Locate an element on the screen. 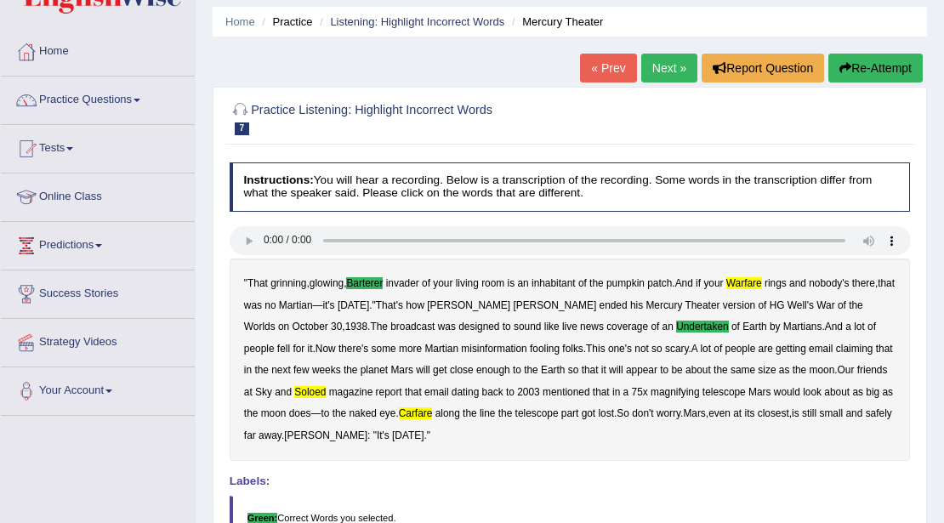 The width and height of the screenshot is (944, 523). b: moon is located at coordinates (274, 413).